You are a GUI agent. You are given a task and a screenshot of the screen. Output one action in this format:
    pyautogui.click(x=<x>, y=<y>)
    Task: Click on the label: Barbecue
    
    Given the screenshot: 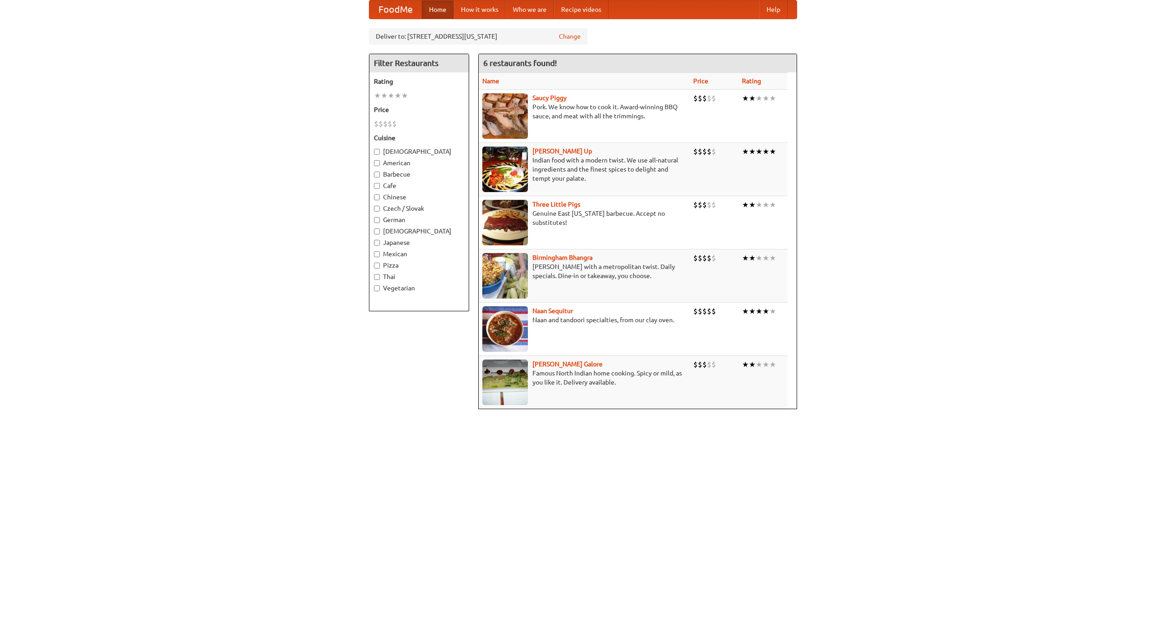 What is the action you would take?
    pyautogui.click(x=419, y=174)
    